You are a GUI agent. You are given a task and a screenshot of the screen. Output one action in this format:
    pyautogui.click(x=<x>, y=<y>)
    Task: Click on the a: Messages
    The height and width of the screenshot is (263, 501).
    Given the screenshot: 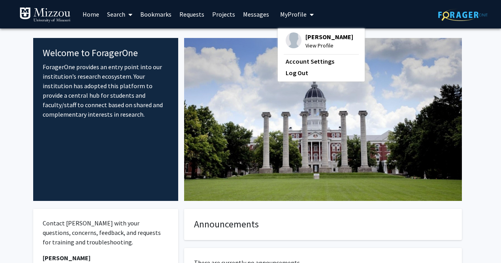 What is the action you would take?
    pyautogui.click(x=256, y=14)
    